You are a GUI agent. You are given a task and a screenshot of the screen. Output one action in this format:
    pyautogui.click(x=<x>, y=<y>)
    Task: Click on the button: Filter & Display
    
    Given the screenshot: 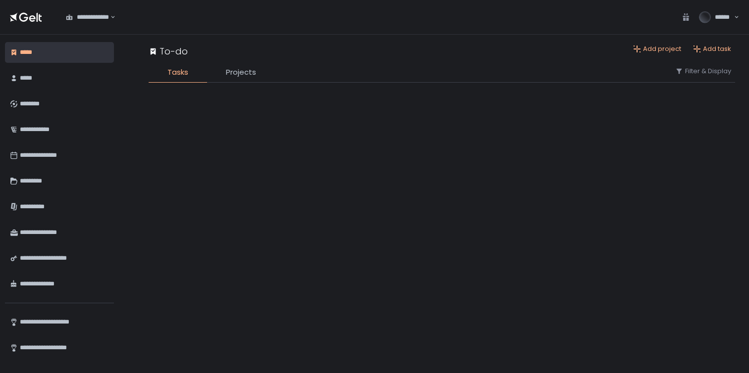 What is the action you would take?
    pyautogui.click(x=703, y=71)
    